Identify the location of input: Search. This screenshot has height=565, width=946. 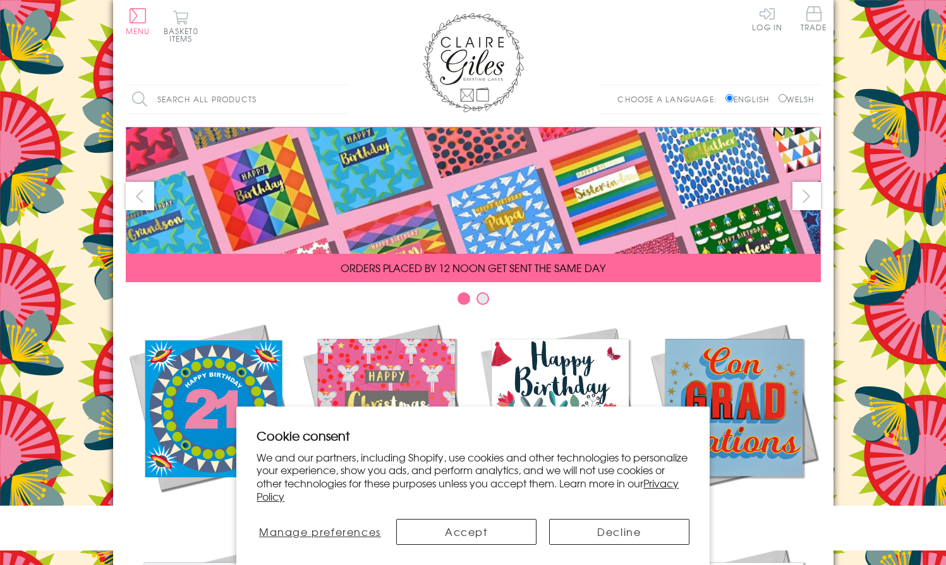
(340, 99).